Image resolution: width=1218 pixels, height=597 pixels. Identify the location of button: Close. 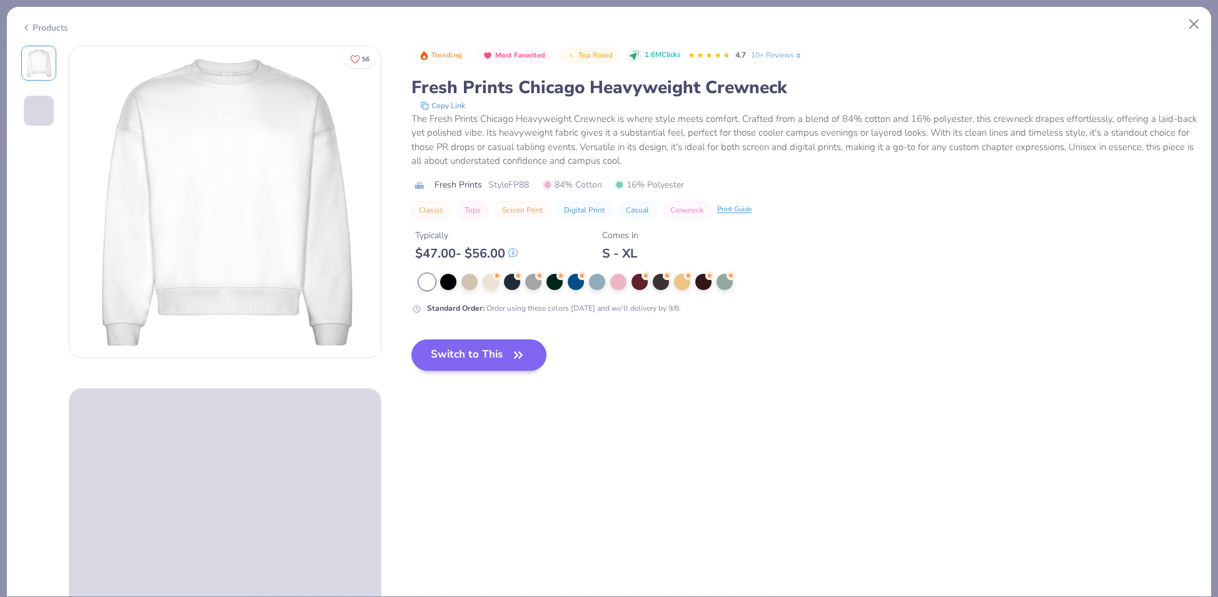
(1194, 24).